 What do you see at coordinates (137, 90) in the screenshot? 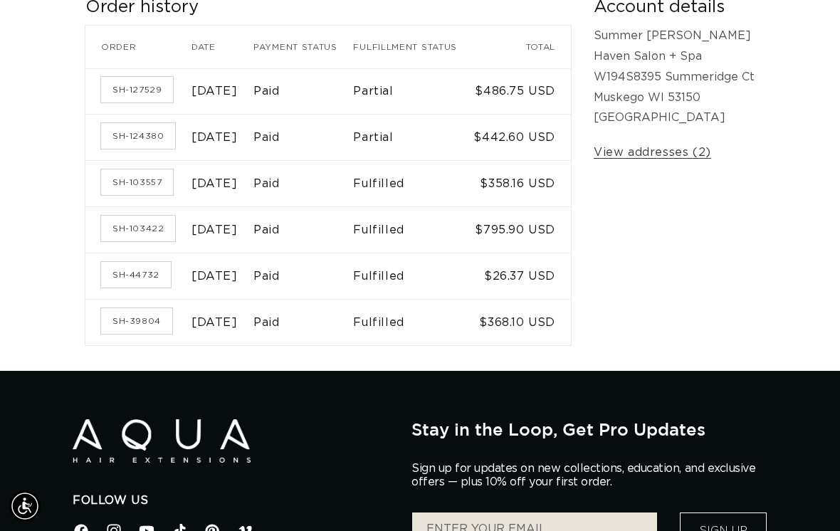
I see `a: Order number SH-127529` at bounding box center [137, 90].